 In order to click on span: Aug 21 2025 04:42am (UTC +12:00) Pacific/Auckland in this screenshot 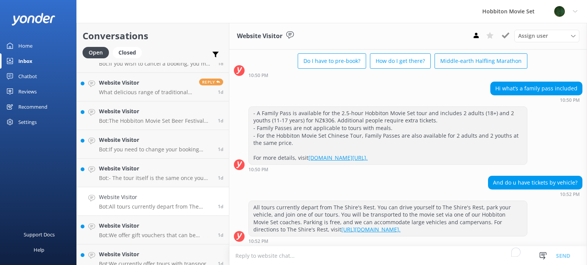, I will do `click(220, 63)`.